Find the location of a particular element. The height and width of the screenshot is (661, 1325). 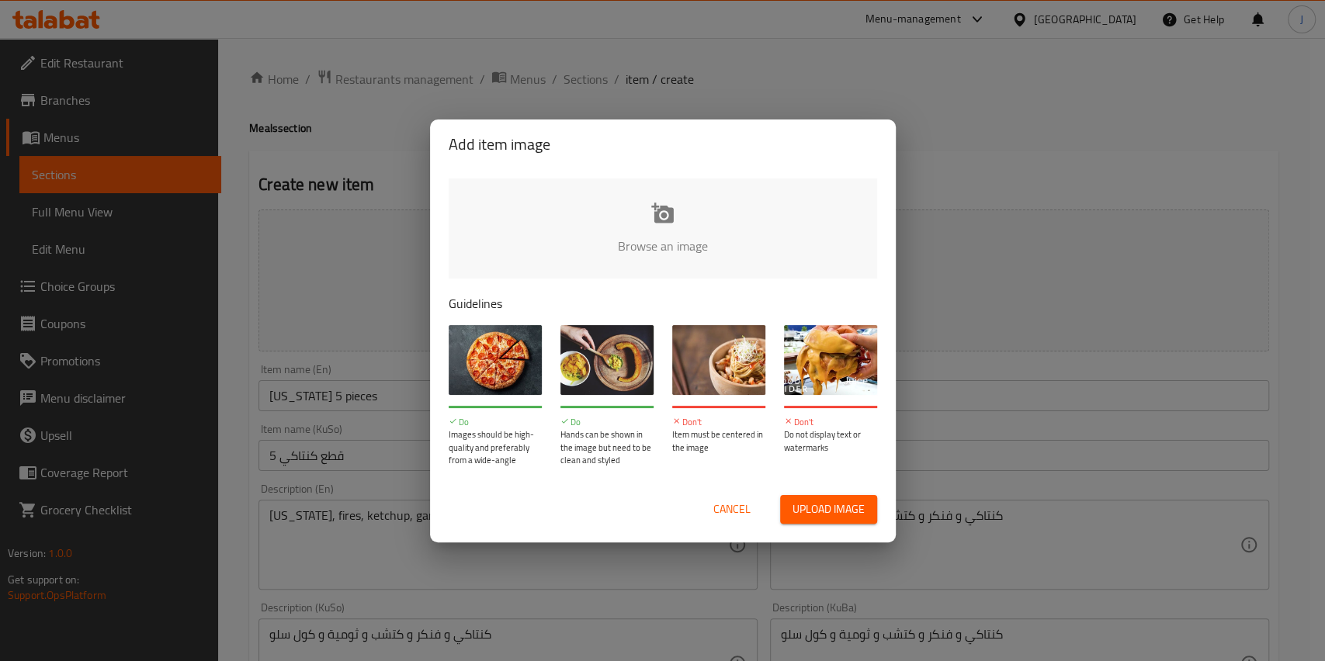

img: guide-img-3@3x.jpg is located at coordinates (719, 360).